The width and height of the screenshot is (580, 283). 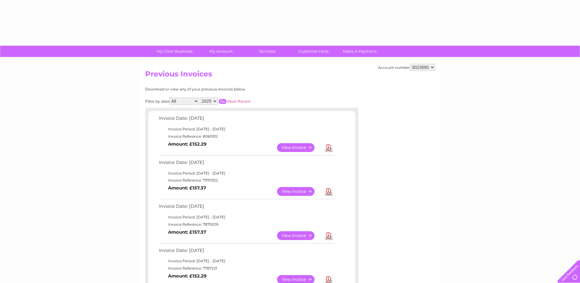 What do you see at coordinates (267, 51) in the screenshot?
I see `a: Services` at bounding box center [267, 51].